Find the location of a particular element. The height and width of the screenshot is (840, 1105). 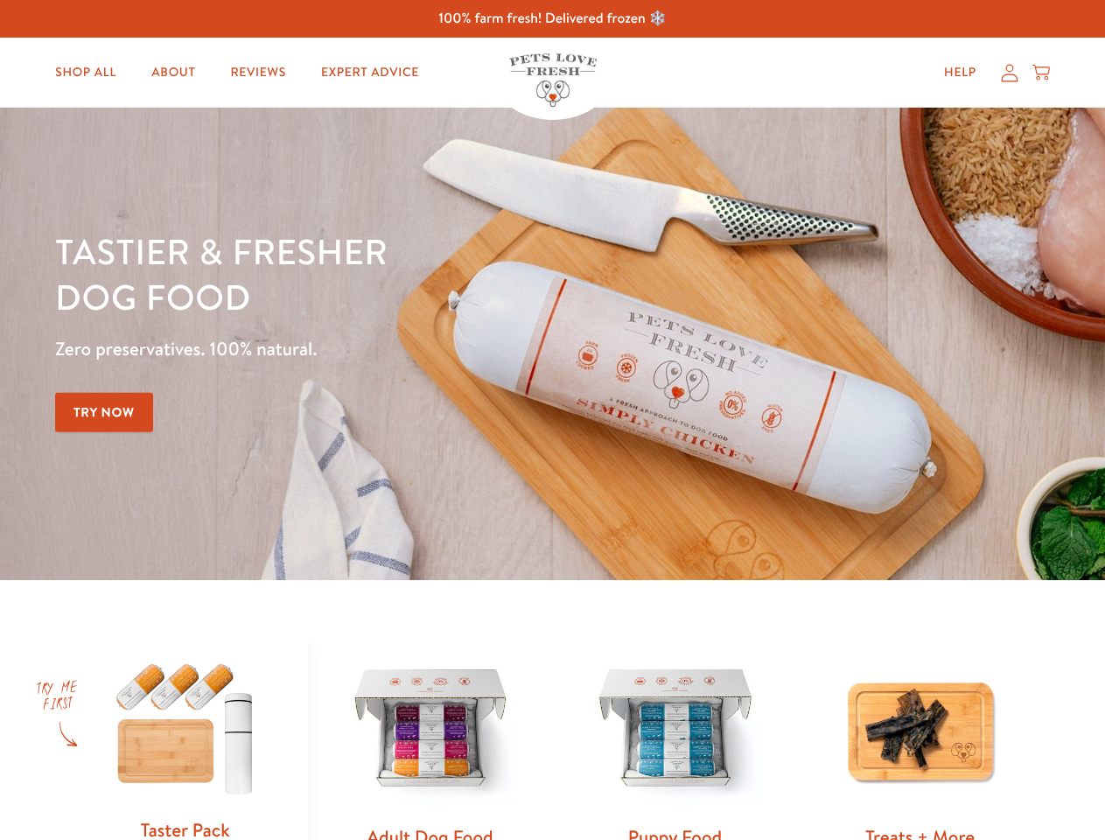

p: Zero preservatives. 100% natural. is located at coordinates (387, 349).